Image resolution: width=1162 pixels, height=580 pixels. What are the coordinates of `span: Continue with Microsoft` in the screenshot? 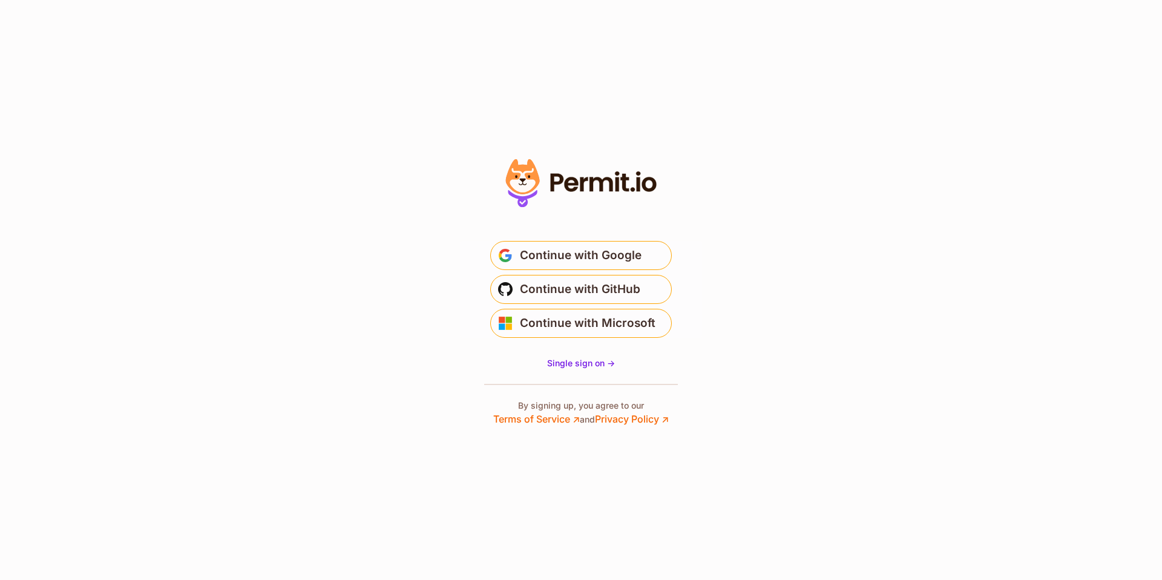 It's located at (587, 323).